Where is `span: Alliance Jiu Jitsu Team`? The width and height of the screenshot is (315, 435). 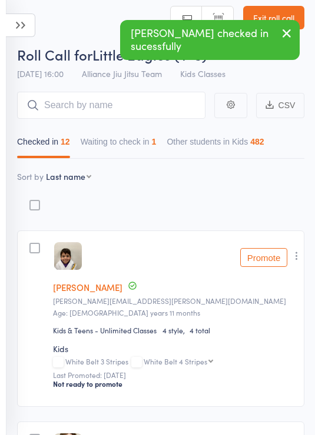
span: Alliance Jiu Jitsu Team is located at coordinates (122, 73).